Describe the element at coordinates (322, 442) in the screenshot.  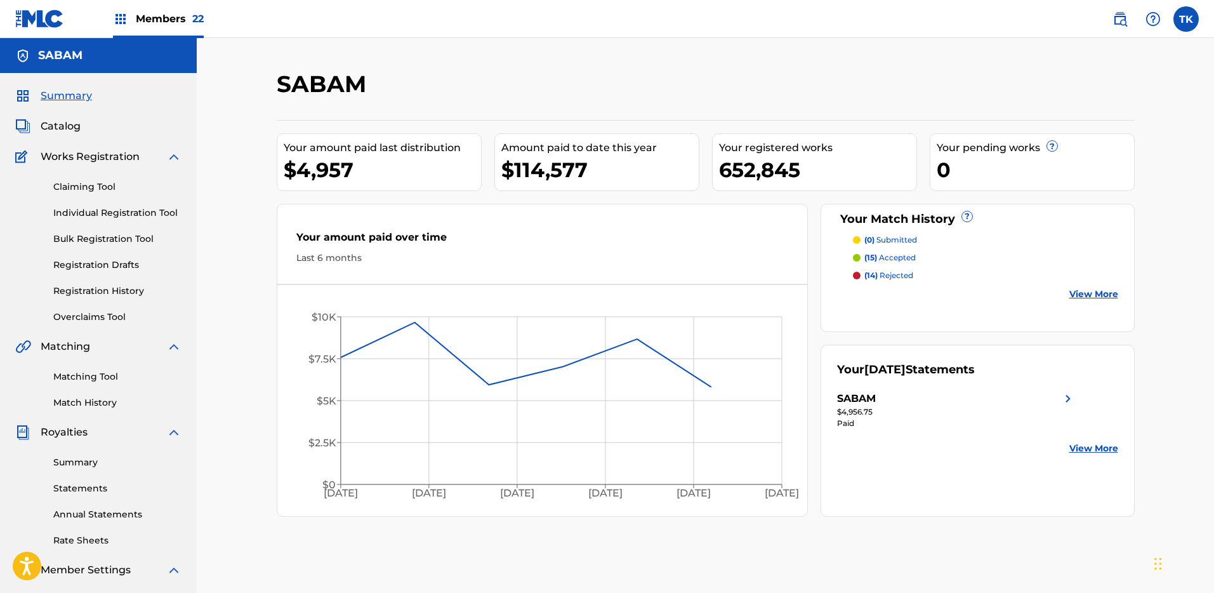
I see `tspan: $2.5K` at that location.